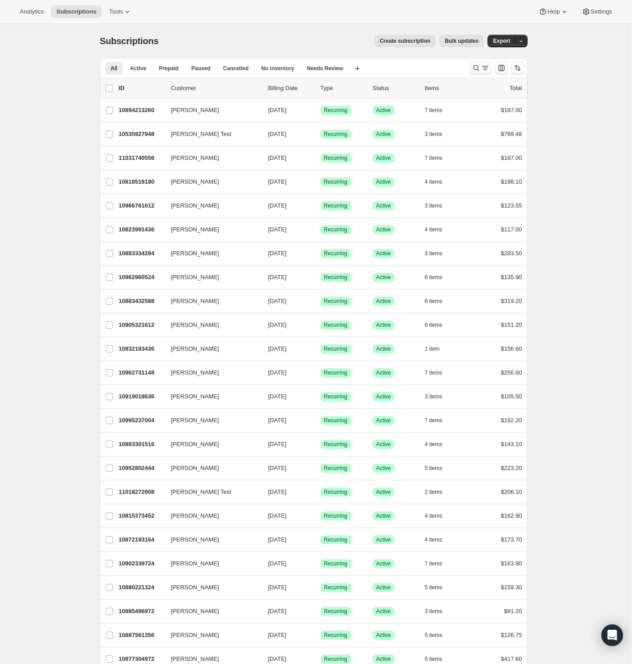  What do you see at coordinates (32, 12) in the screenshot?
I see `span: Analytics` at bounding box center [32, 12].